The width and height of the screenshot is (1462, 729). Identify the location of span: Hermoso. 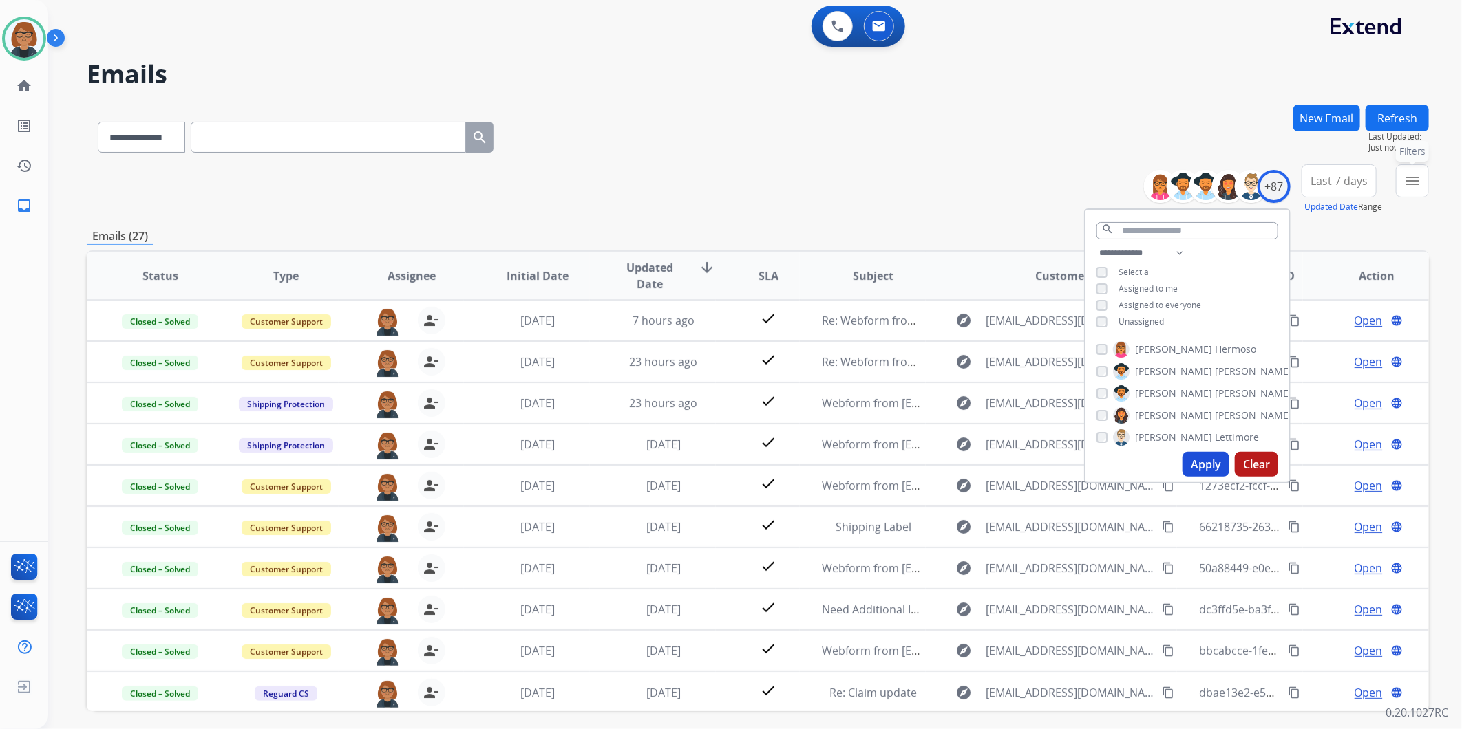
(1235, 350).